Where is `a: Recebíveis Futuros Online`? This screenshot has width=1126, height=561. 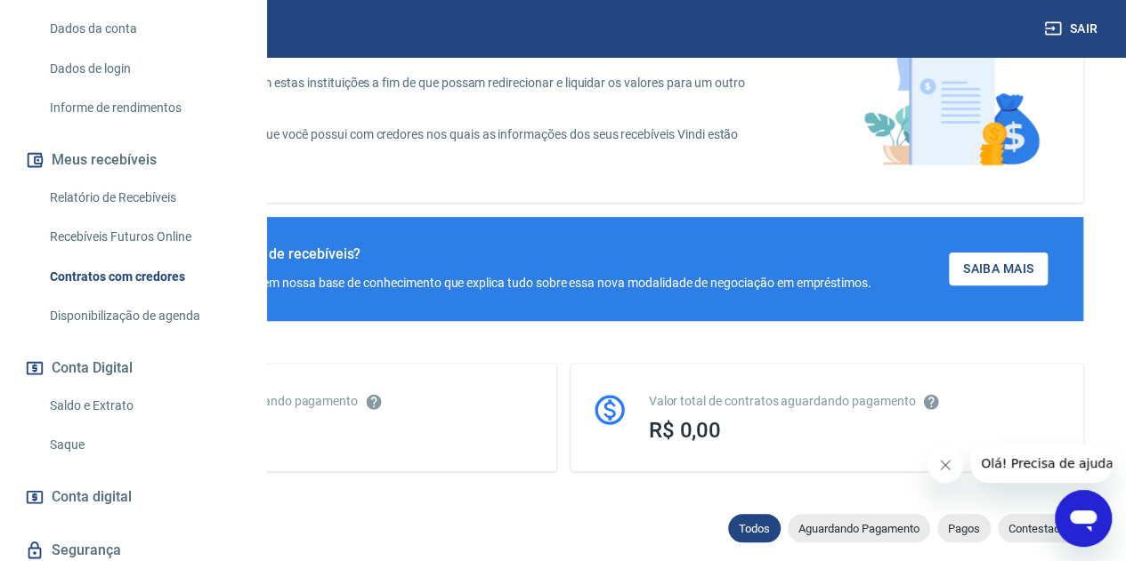
a: Recebíveis Futuros Online is located at coordinates (143, 237).